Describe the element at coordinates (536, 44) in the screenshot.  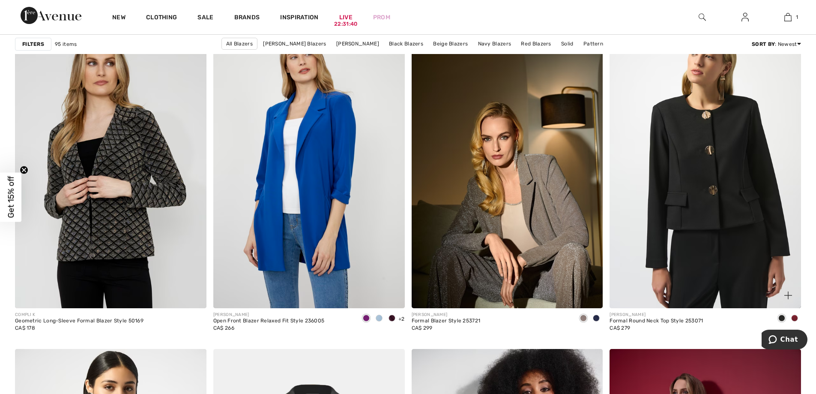
I see `a: Red Blazers` at that location.